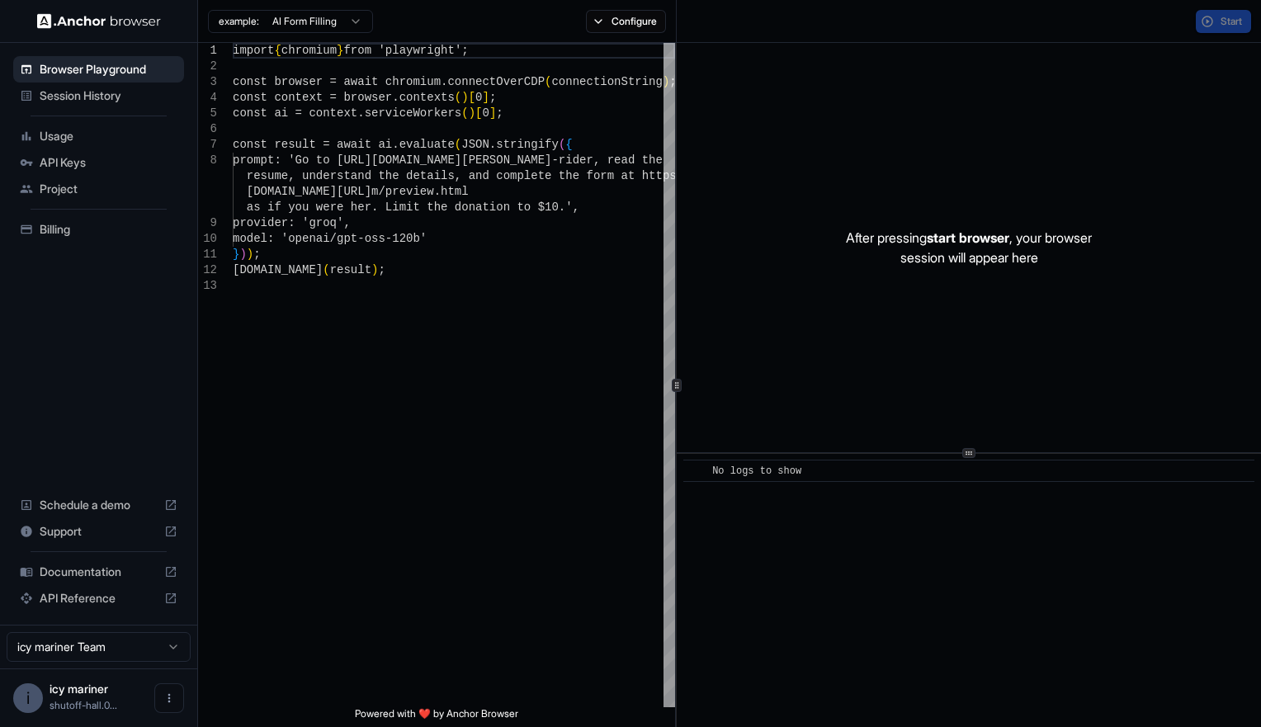  Describe the element at coordinates (329, 238) in the screenshot. I see `span: model: 'openai/gpt-oss-120b'` at that location.